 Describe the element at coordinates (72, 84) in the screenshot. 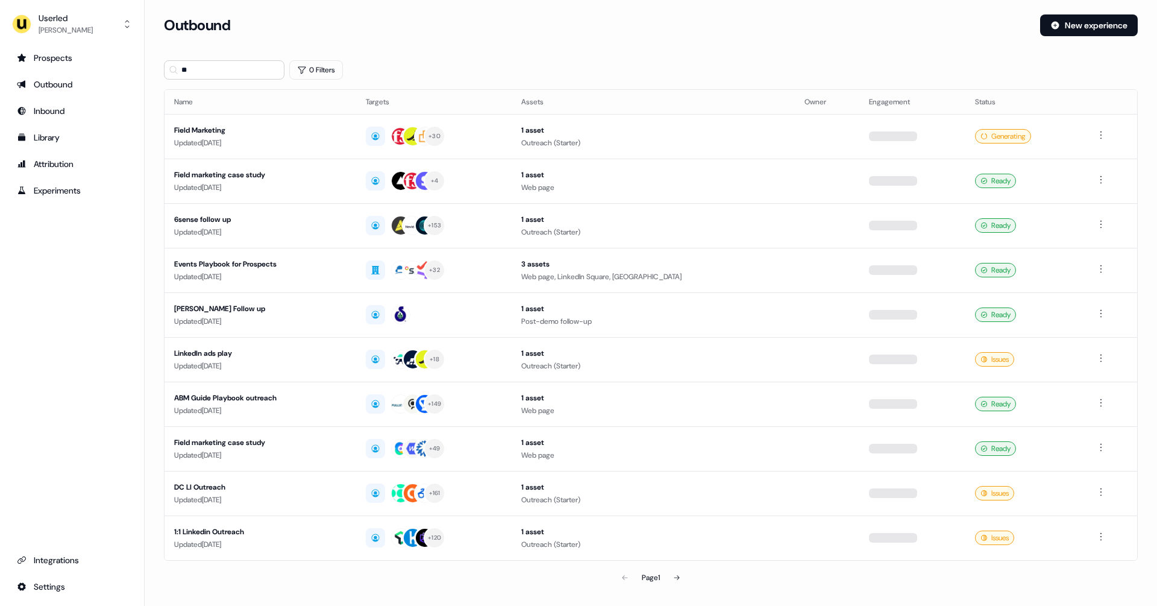

I see `div: Outbound` at that location.